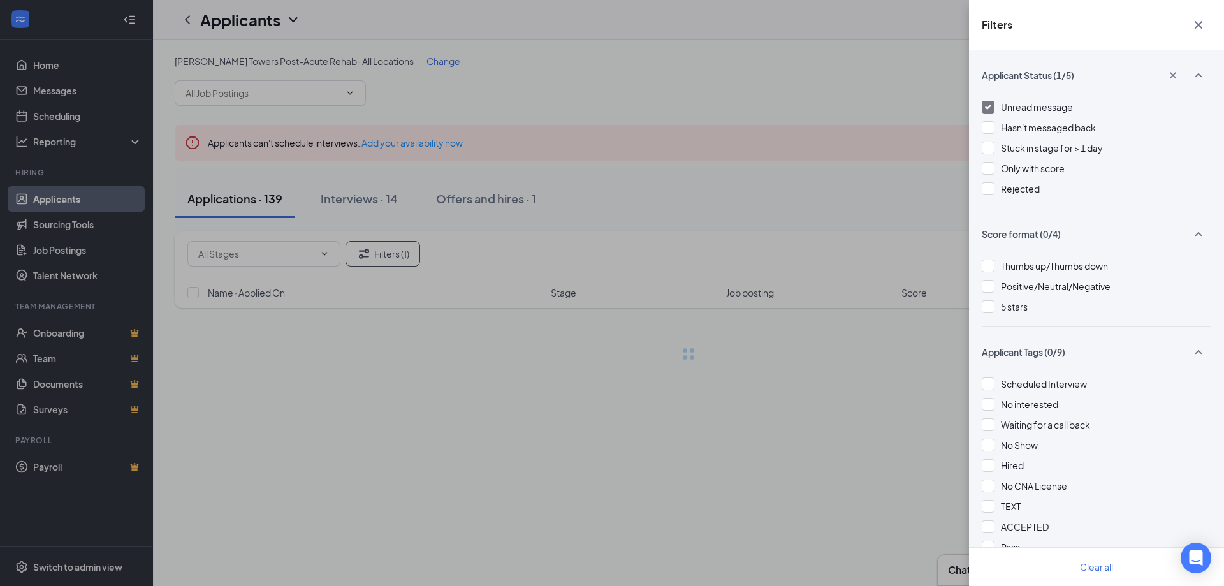  I want to click on span: Positive/Neutral/Negative, so click(1056, 286).